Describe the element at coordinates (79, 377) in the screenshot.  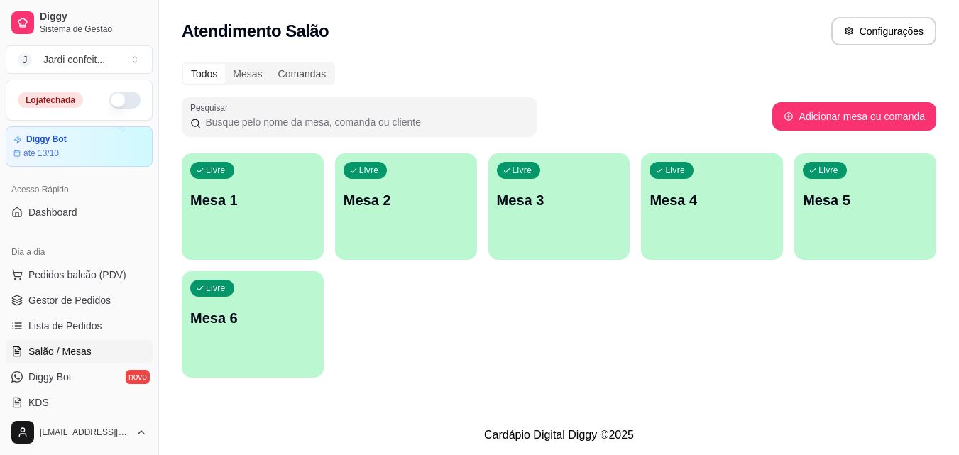
I see `a: Diggy Botnovo` at that location.